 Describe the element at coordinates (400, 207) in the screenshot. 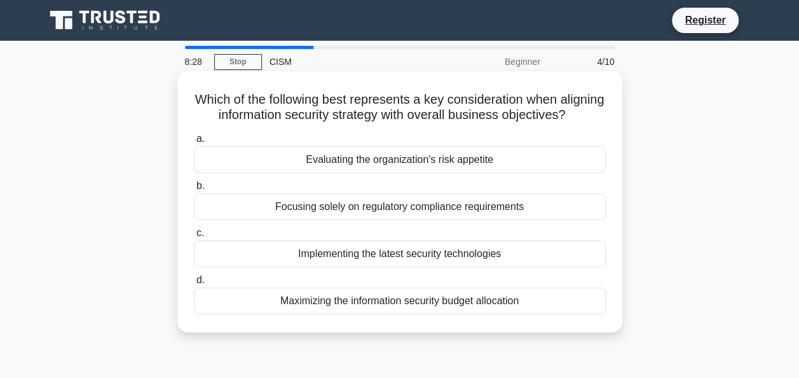

I see `div: Focusing solely on regulatory compliance requirements` at that location.